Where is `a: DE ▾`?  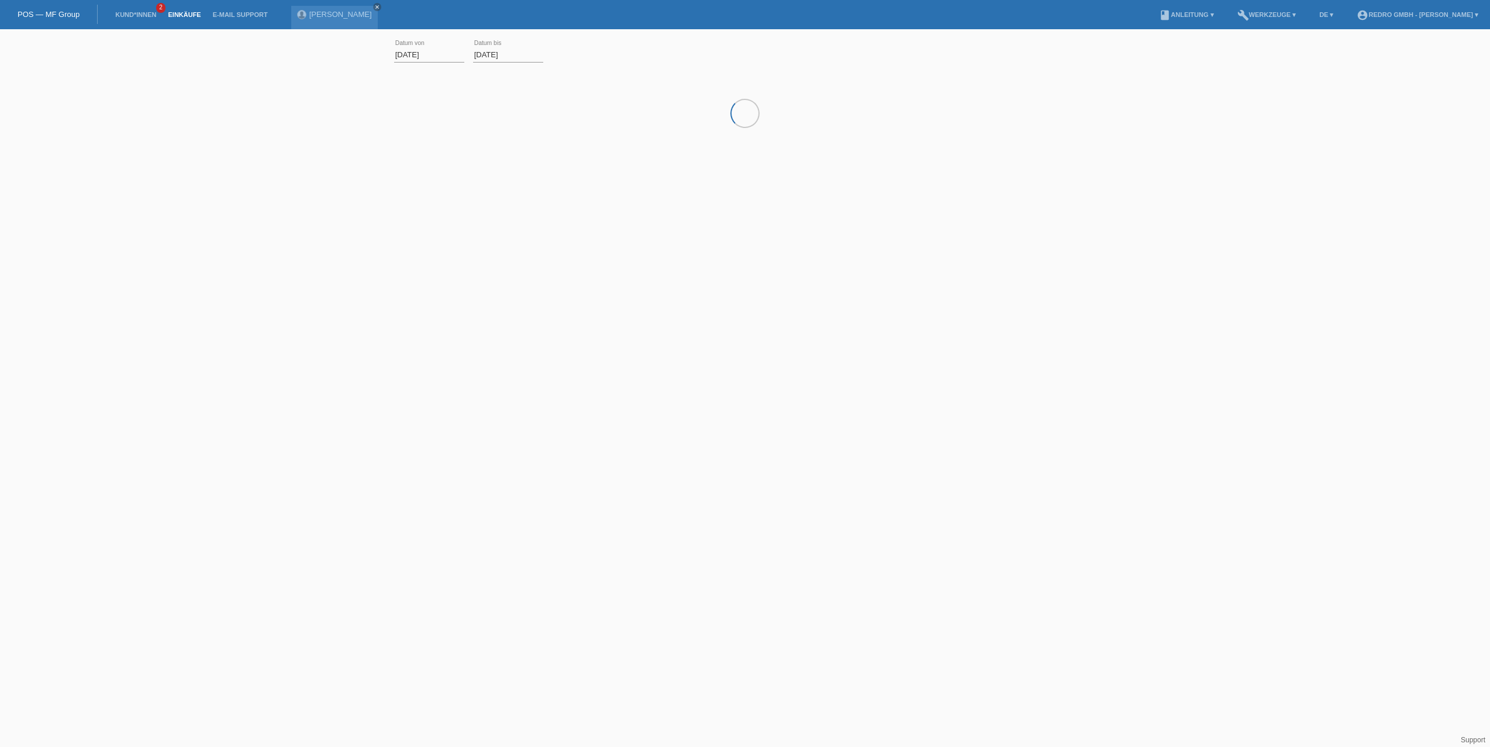 a: DE ▾ is located at coordinates (1326, 15).